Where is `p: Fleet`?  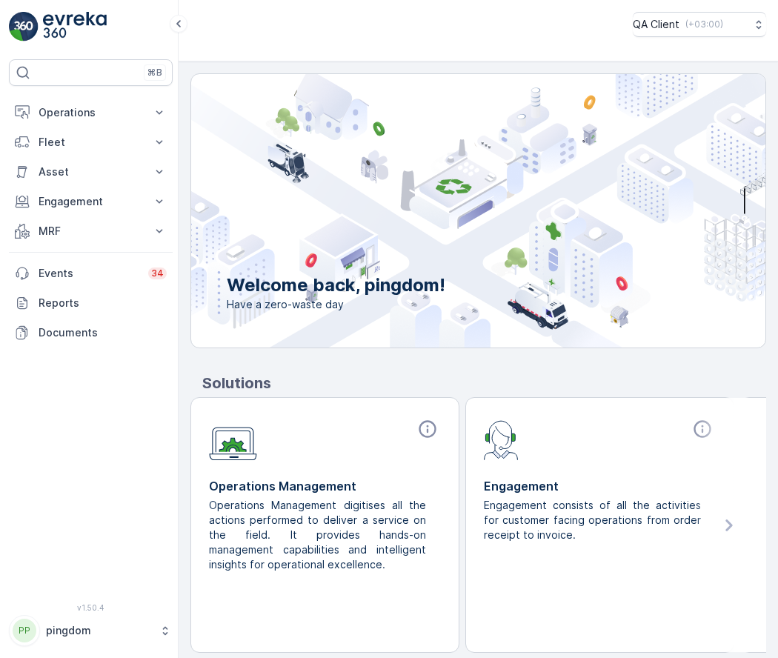
p: Fleet is located at coordinates (90, 142).